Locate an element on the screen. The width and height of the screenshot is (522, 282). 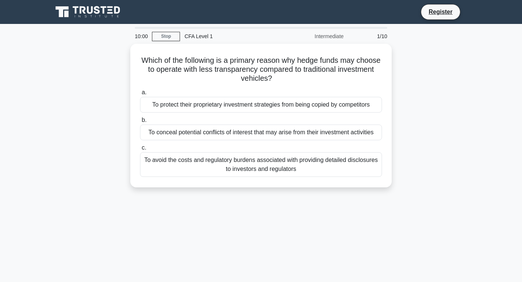
span: c. is located at coordinates (144, 147).